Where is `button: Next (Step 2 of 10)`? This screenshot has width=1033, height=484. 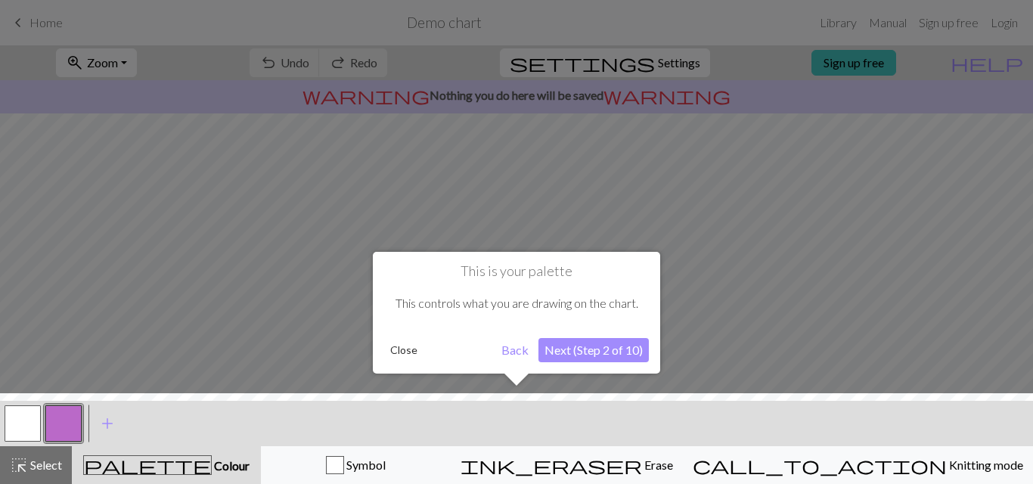
button: Next (Step 2 of 10) is located at coordinates (594, 350).